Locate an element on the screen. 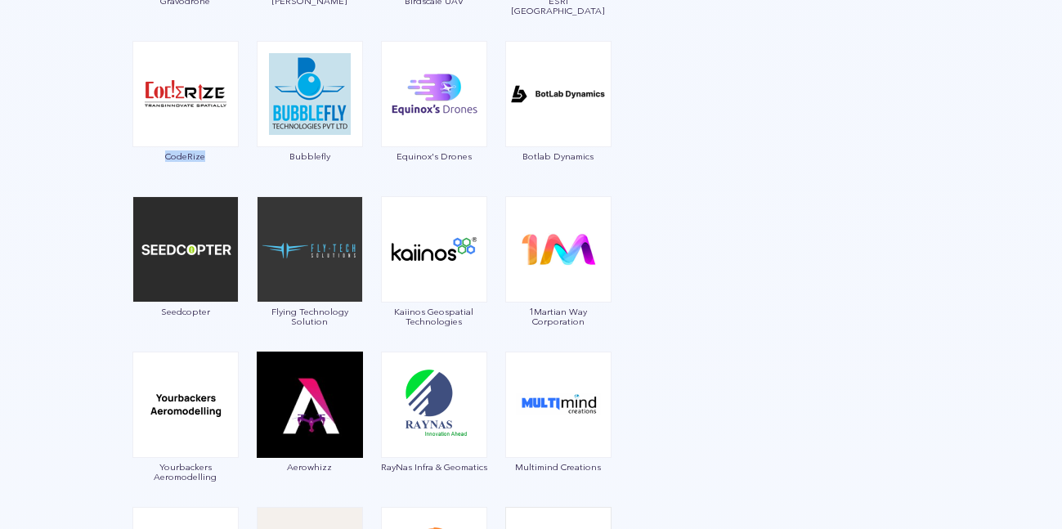 The image size is (1062, 529). span: Bubblefly is located at coordinates (310, 156).